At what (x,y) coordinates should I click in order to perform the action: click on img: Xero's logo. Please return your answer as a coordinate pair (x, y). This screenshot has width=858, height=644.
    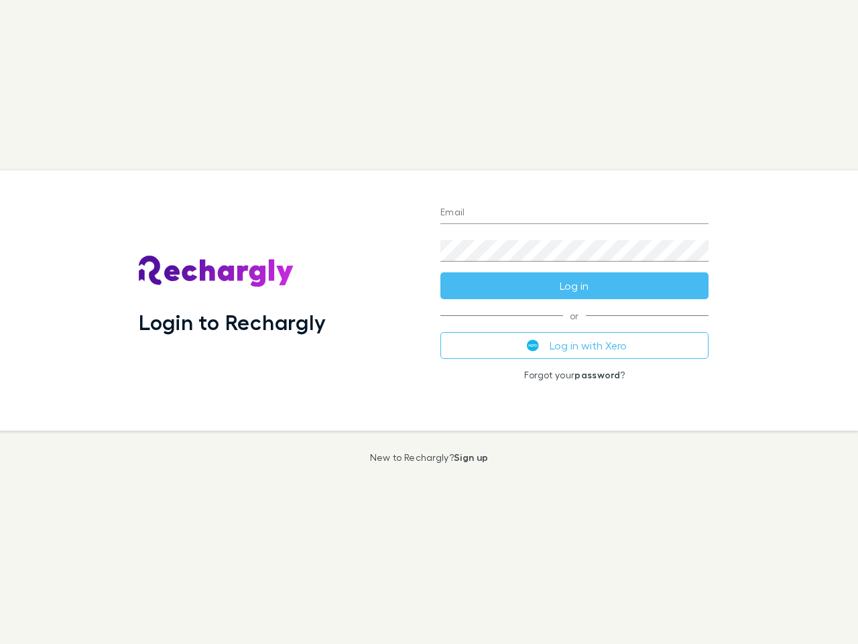
    Looking at the image, I should click on (533, 345).